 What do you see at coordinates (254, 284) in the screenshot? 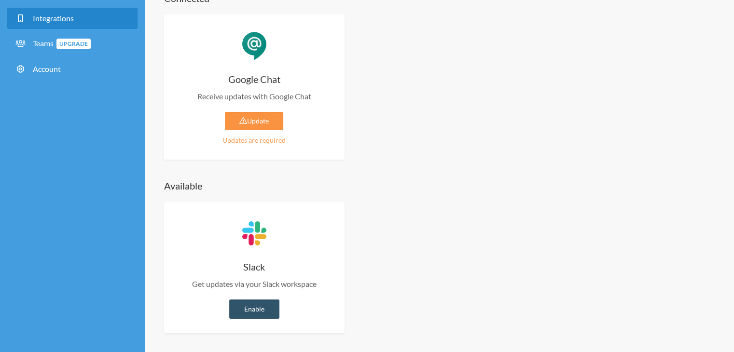
I see `p: Get updates via your Slack workspace` at bounding box center [254, 284].